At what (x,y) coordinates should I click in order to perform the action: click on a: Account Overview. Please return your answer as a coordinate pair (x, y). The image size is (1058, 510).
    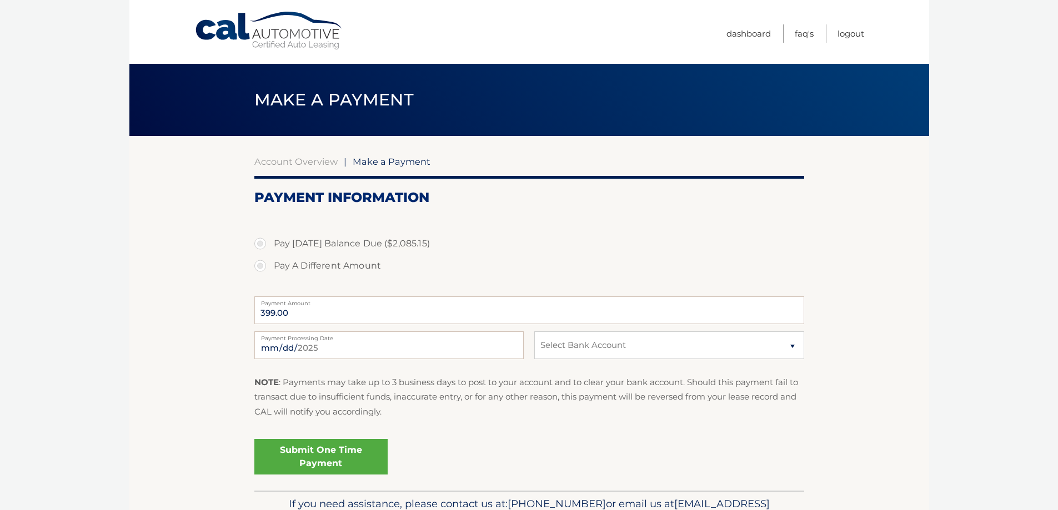
    Looking at the image, I should click on (296, 162).